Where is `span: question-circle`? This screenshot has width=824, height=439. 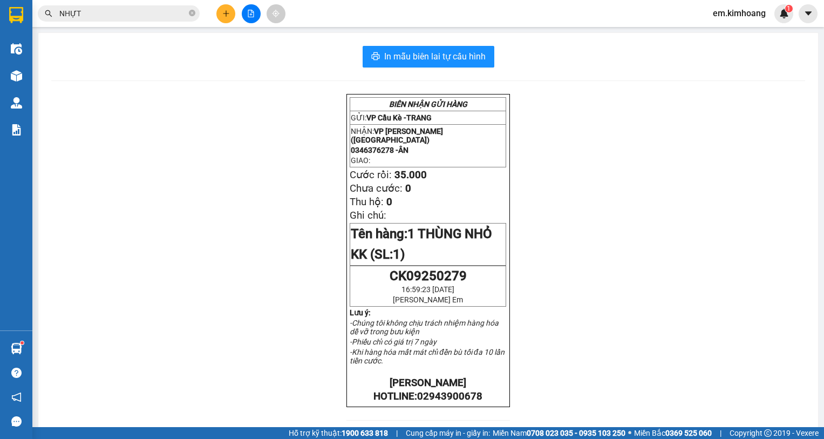
span: question-circle is located at coordinates (16, 372).